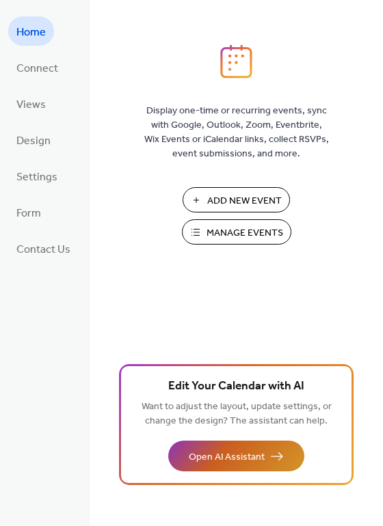 This screenshot has width=383, height=526. What do you see at coordinates (43, 248) in the screenshot?
I see `a: Contact Us` at bounding box center [43, 248].